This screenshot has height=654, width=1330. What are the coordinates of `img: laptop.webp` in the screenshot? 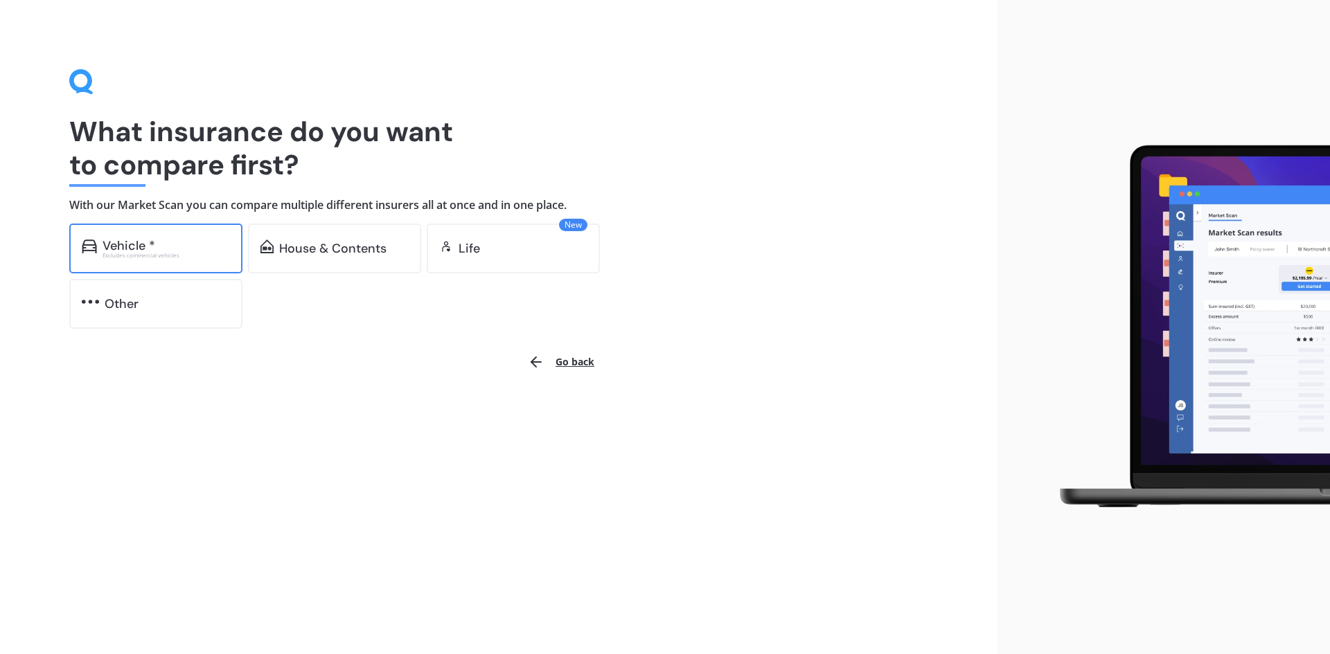 It's located at (1184, 328).